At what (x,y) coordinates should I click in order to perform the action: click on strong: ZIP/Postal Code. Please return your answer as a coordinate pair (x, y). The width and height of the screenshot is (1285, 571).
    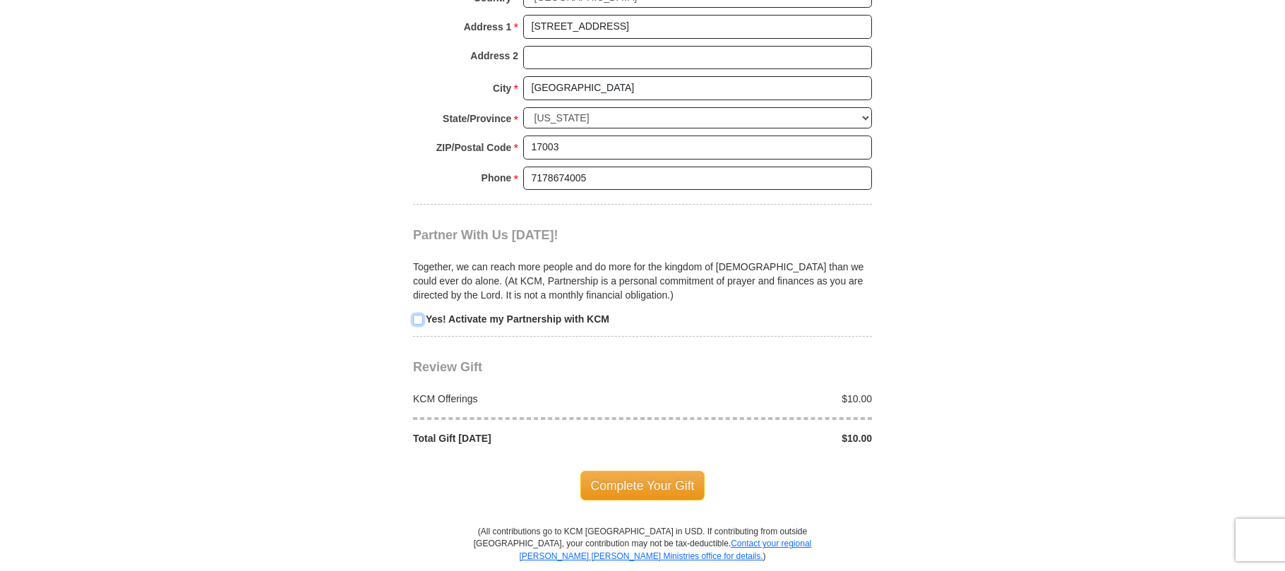
    Looking at the image, I should click on (474, 148).